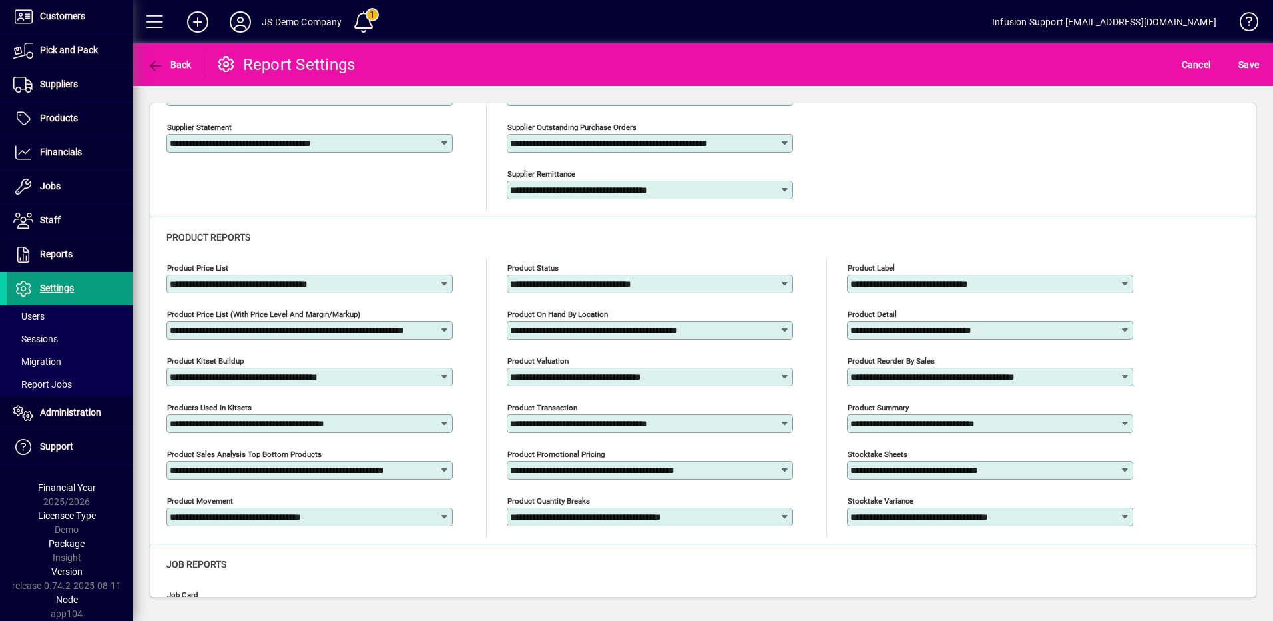 This screenshot has height=621, width=1273. What do you see at coordinates (1241, 65) in the screenshot?
I see `span: S` at bounding box center [1241, 65].